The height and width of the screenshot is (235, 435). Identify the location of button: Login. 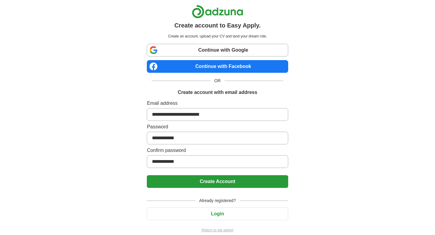
(217, 214).